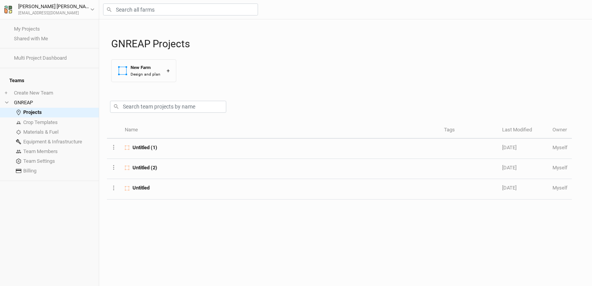  I want to click on span: Untitled (2), so click(145, 168).